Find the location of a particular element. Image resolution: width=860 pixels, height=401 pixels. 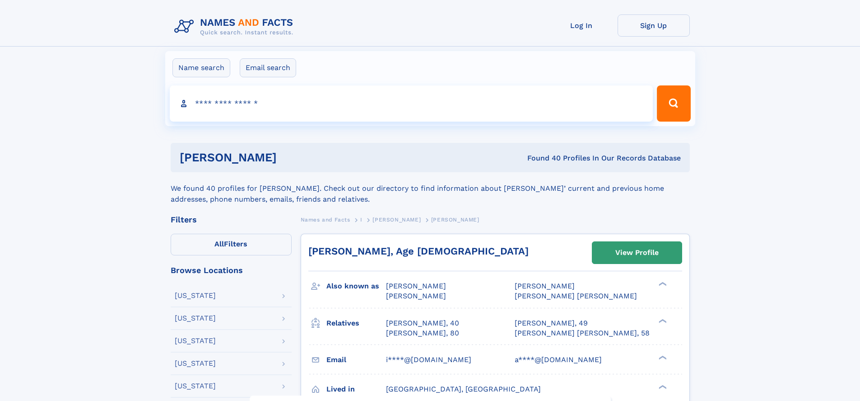

span: All is located at coordinates (219, 243).